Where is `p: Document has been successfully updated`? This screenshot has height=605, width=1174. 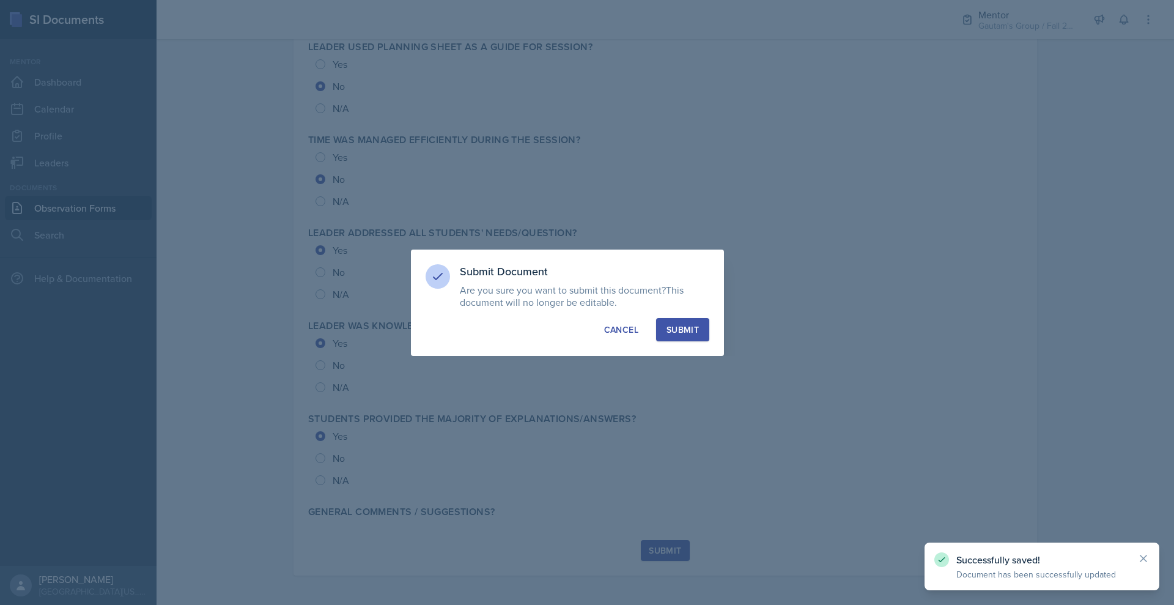 p: Document has been successfully updated is located at coordinates (1042, 574).